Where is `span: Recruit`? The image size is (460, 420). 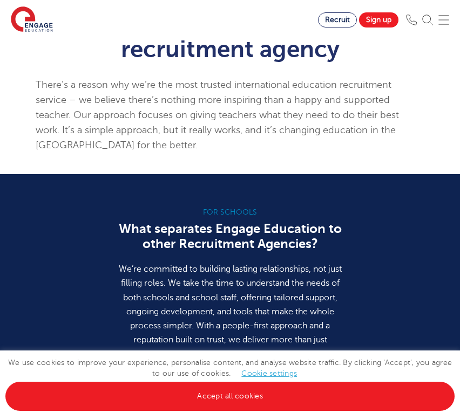 span: Recruit is located at coordinates (337, 19).